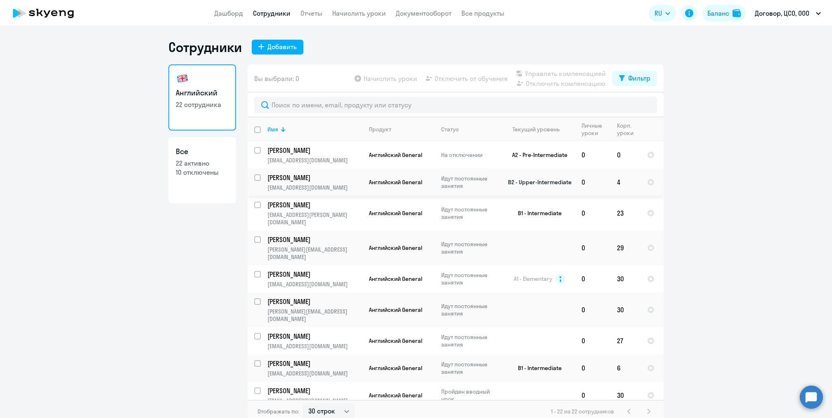 The height and width of the screenshot is (418, 832). Describe the element at coordinates (424, 13) in the screenshot. I see `a: Документооборот` at that location.